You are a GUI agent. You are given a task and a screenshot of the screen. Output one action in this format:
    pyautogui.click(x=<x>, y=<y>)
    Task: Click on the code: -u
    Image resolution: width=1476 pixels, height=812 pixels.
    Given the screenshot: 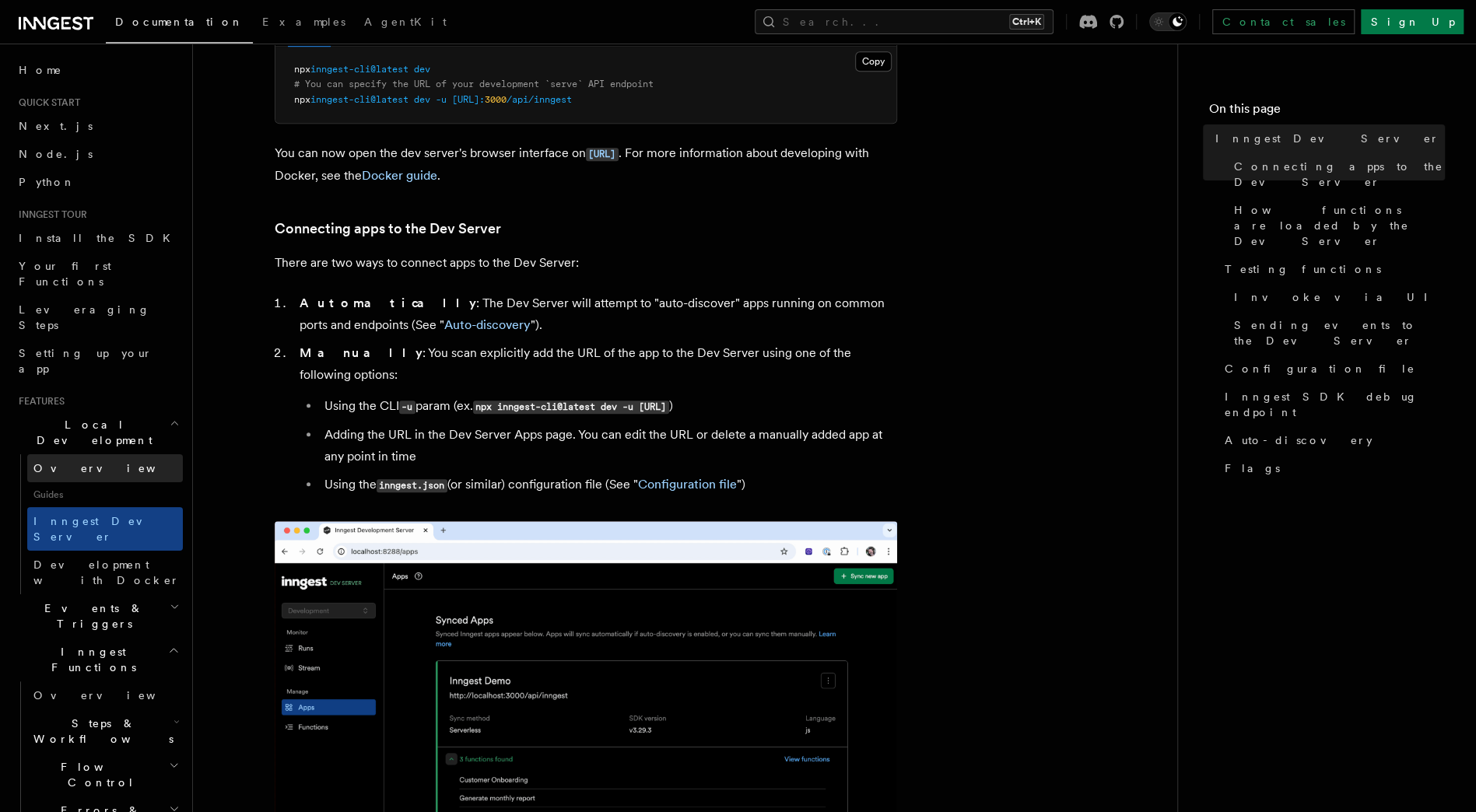 What is the action you would take?
    pyautogui.click(x=407, y=407)
    